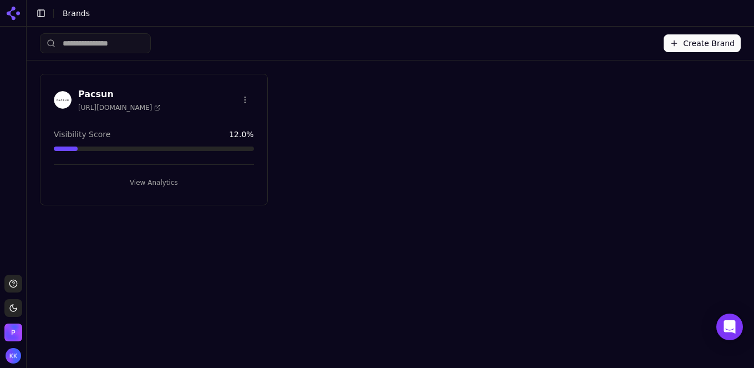  I want to click on span: 12.0 %, so click(241, 134).